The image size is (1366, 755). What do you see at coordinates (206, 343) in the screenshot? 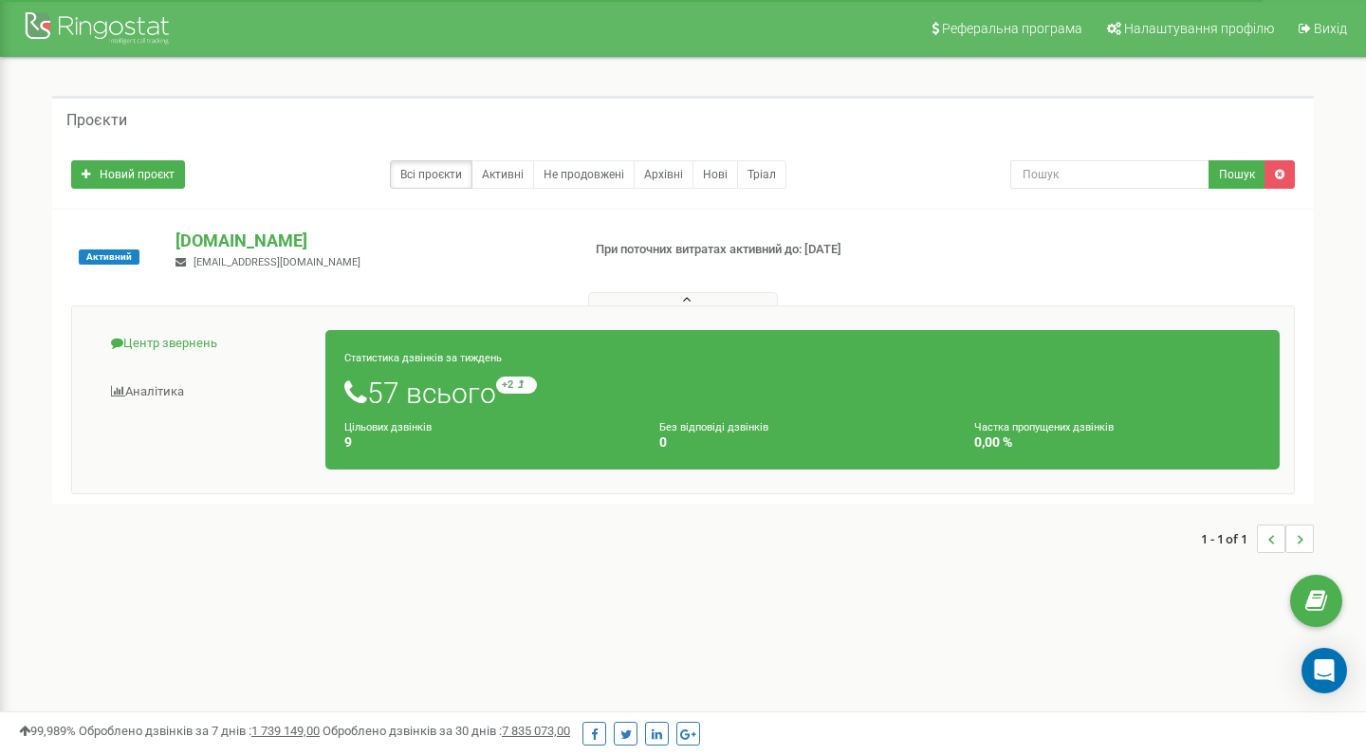
I see `a: Центр звернень` at bounding box center [206, 343].